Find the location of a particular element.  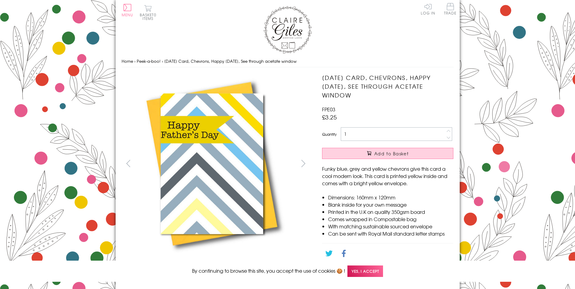

a: Trade is located at coordinates (450, 9).